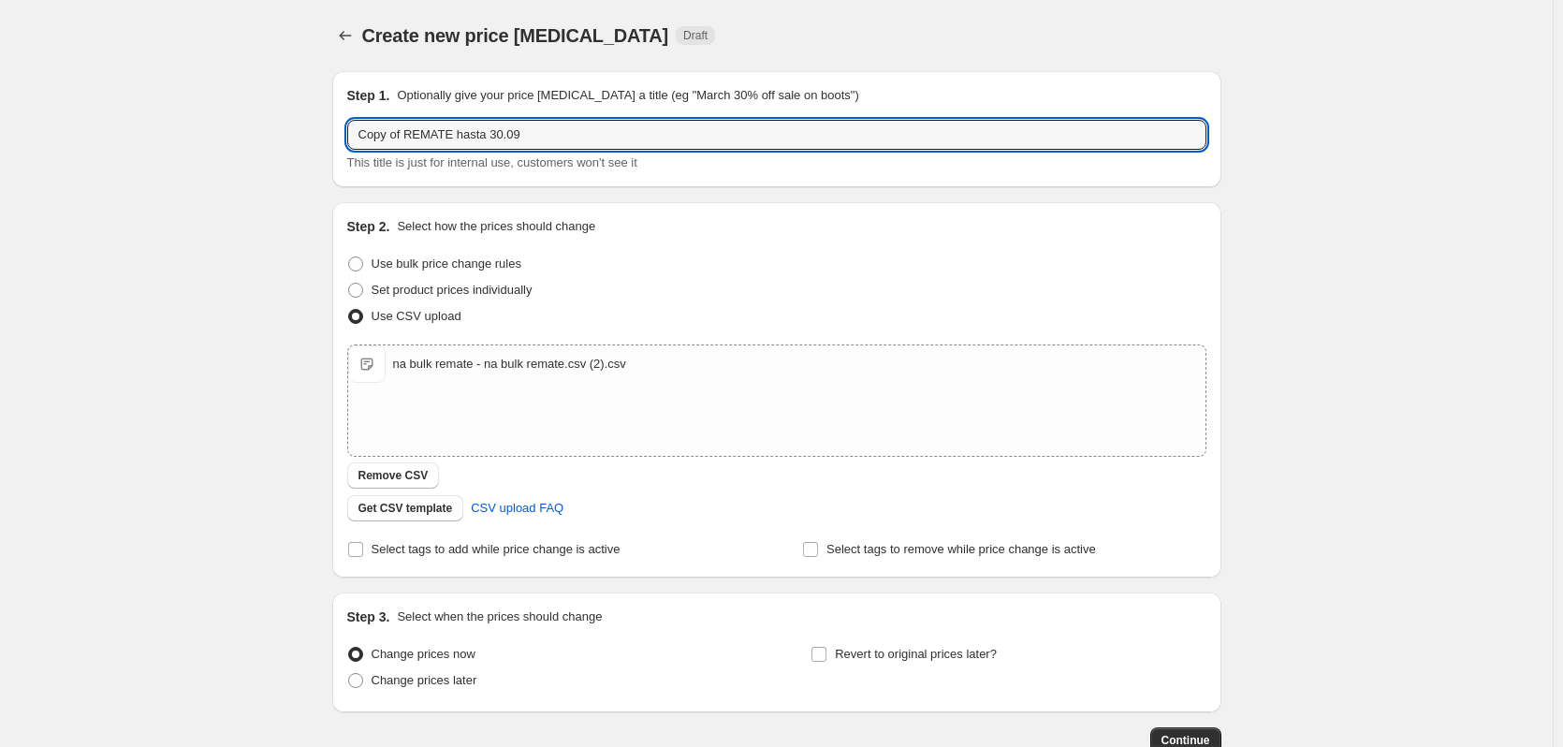 This screenshot has height=747, width=1563. Describe the element at coordinates (509, 364) in the screenshot. I see `div: na bulk remate - na bulk remate.csv (2).csv` at that location.